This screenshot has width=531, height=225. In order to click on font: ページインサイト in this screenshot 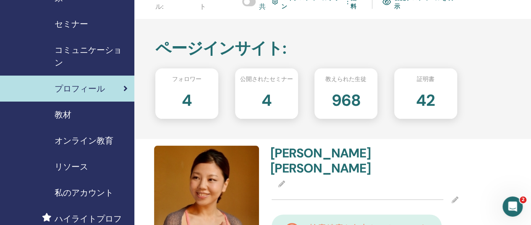, I will do `click(219, 48)`.